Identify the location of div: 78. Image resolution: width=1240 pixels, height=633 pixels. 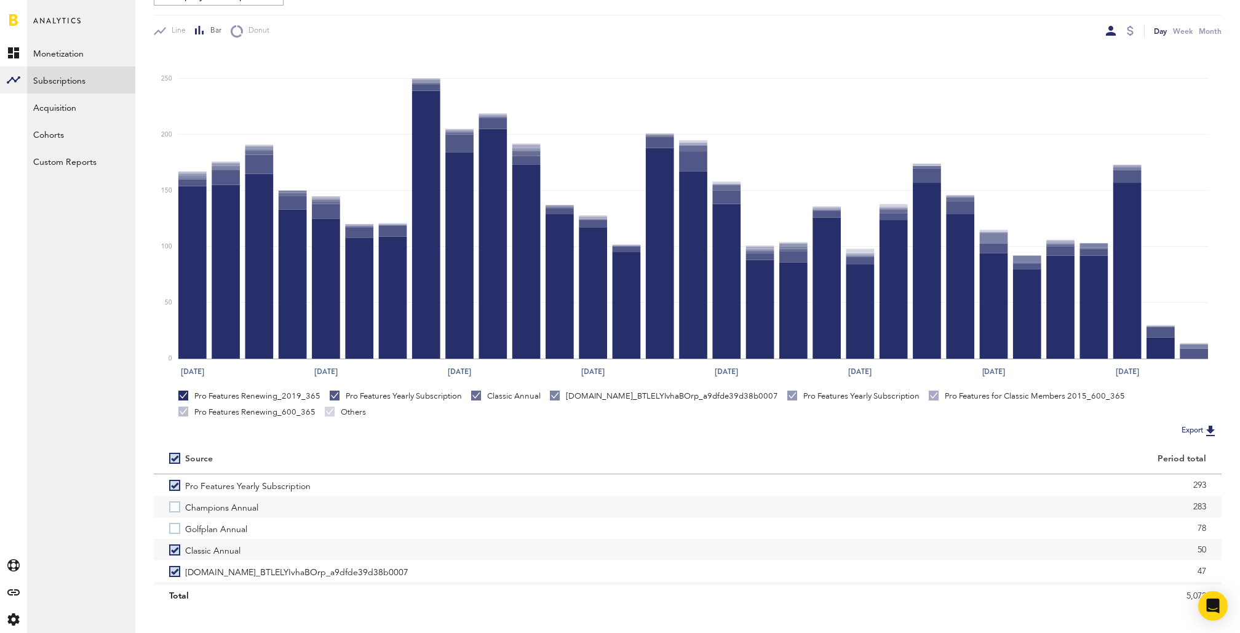
(954, 528).